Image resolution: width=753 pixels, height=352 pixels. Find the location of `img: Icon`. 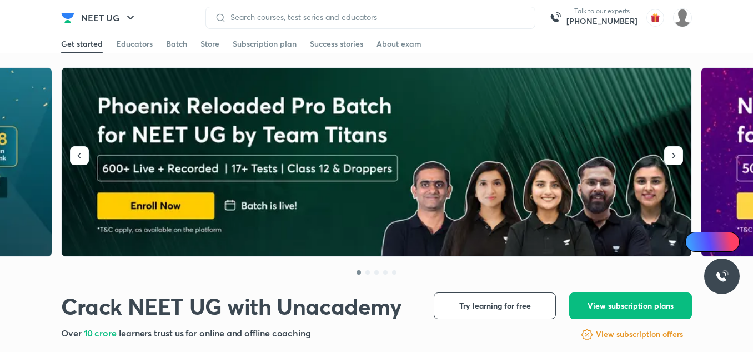

img: Icon is located at coordinates (696, 242).